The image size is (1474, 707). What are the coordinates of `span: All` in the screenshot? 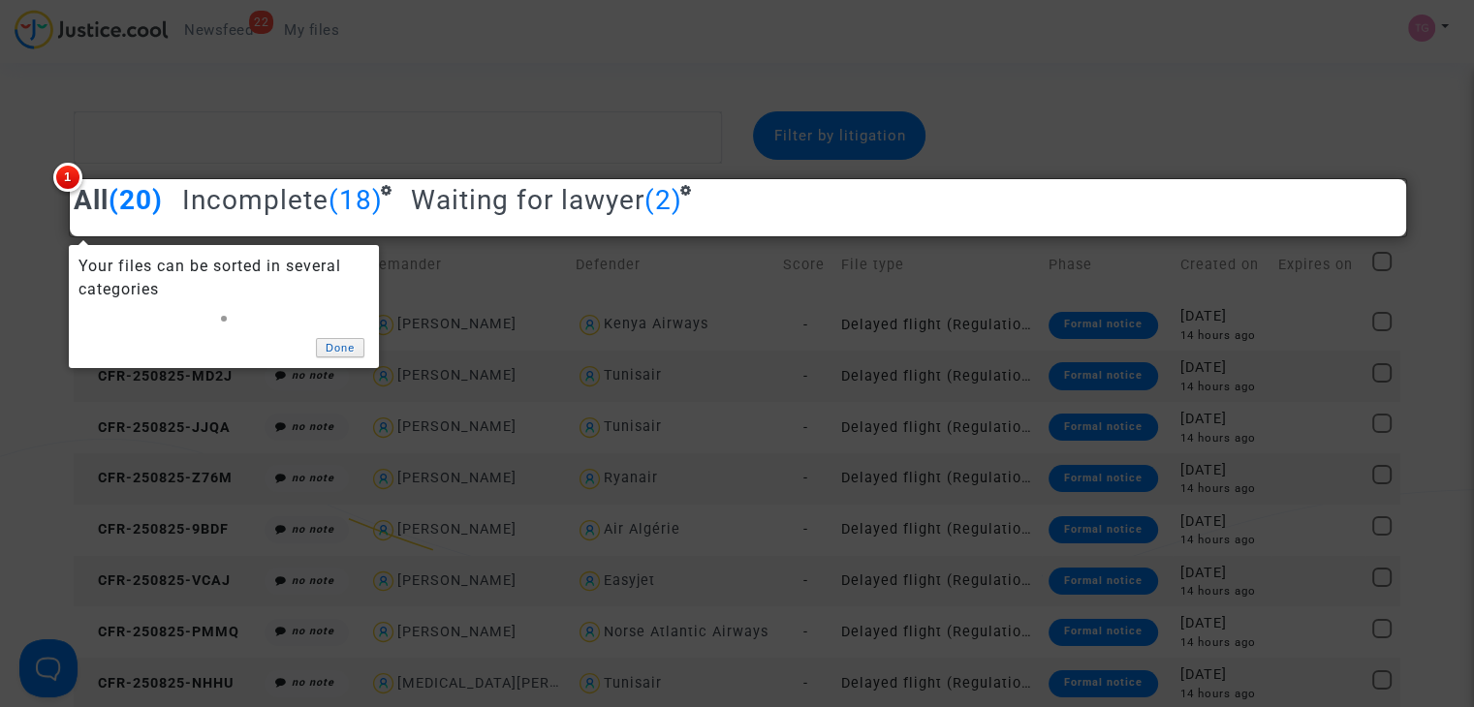 It's located at (91, 200).